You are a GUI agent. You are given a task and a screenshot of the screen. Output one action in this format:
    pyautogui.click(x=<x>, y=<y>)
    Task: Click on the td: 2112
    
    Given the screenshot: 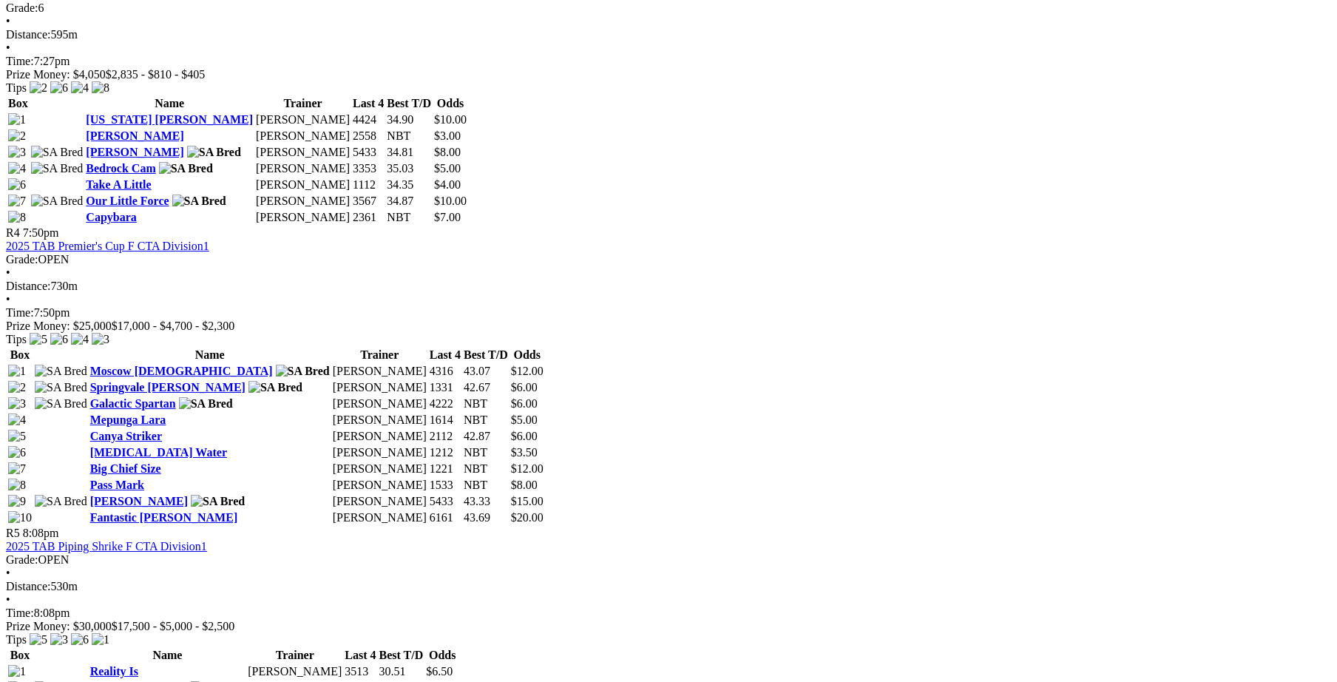 What is the action you would take?
    pyautogui.click(x=445, y=436)
    